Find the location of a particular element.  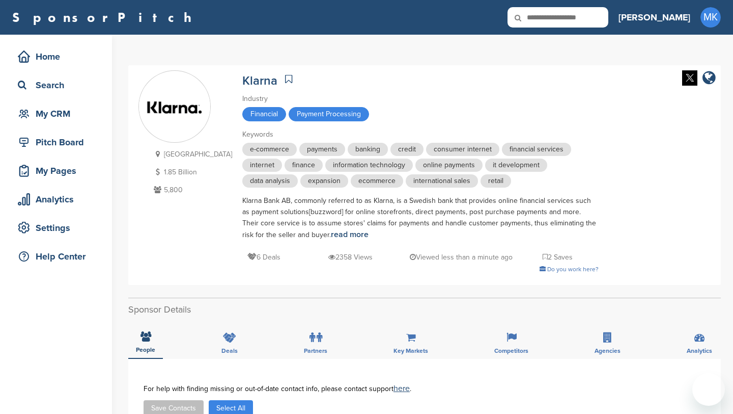

div: For help with finding missing or out-of-date contact info, please contact support . is located at coordinates (425, 388).